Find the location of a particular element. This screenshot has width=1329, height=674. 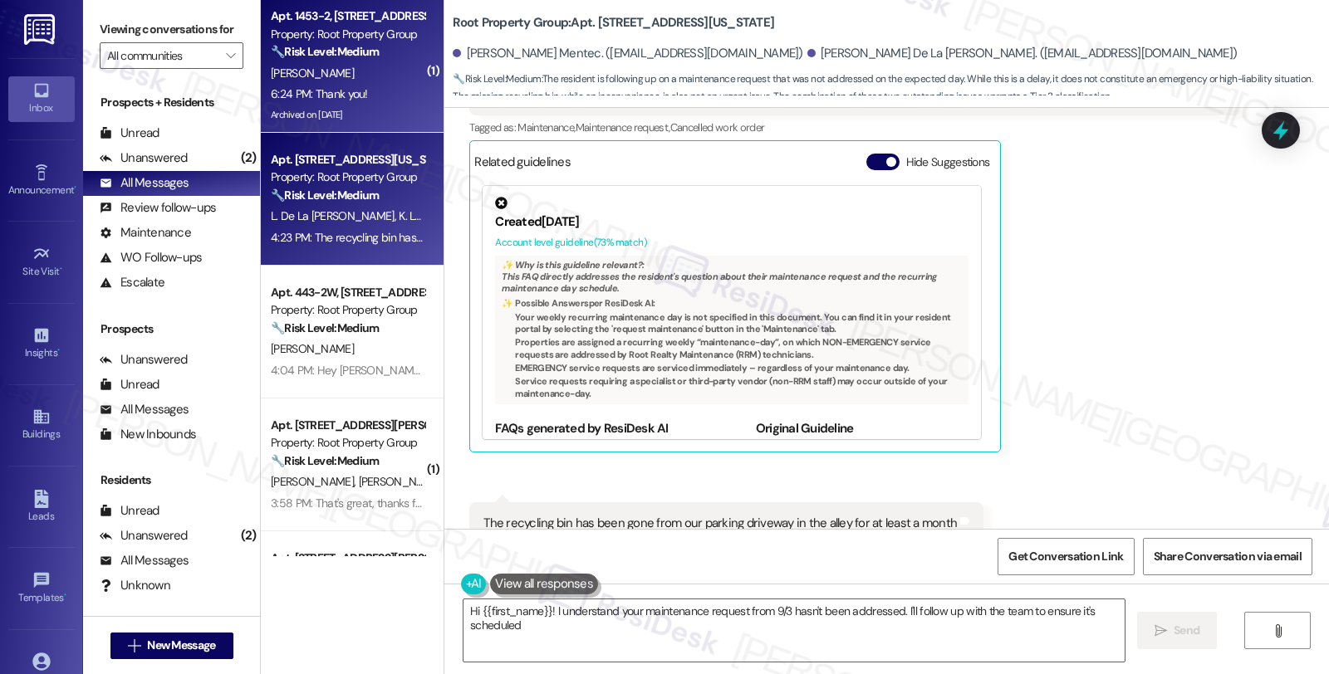

button: Get Conversation Link is located at coordinates (1066, 557).